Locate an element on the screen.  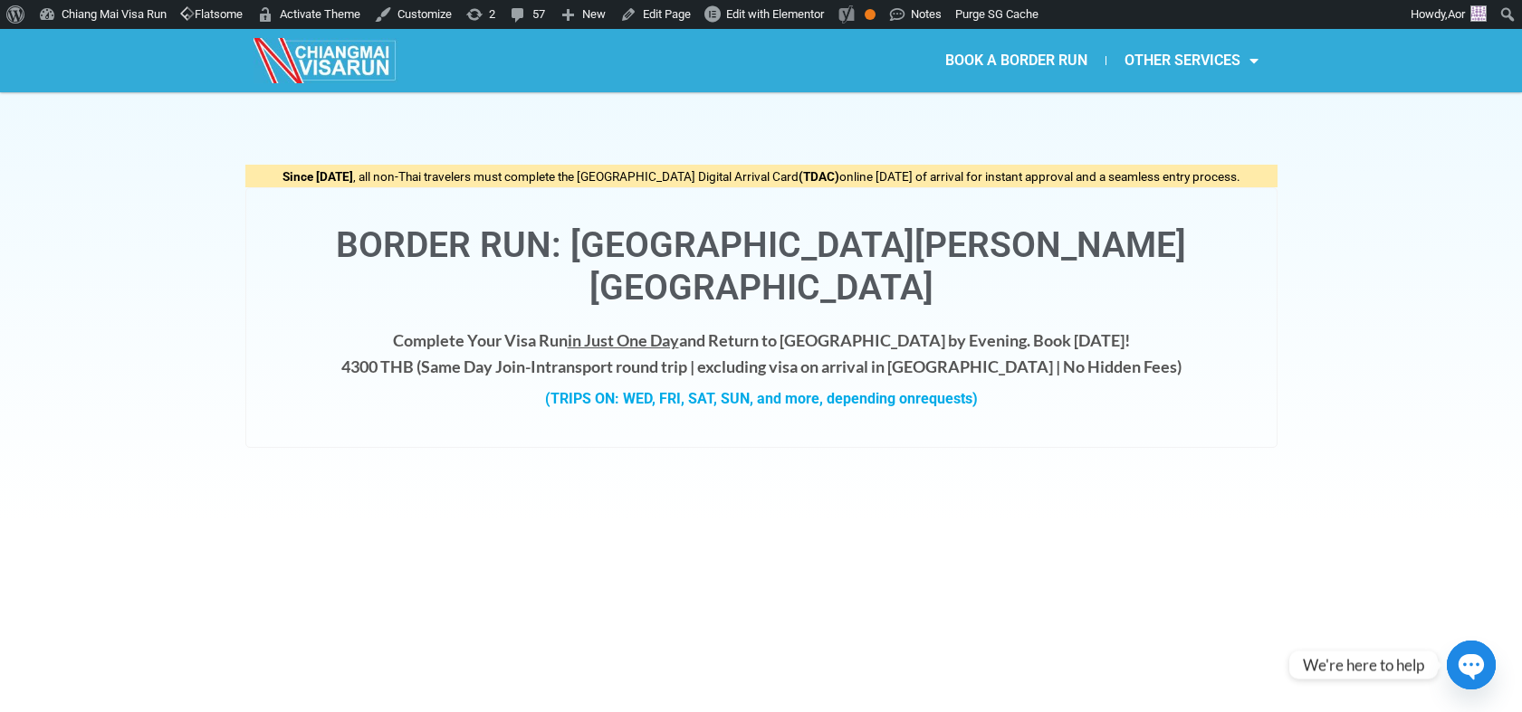
strong: (TDAC) is located at coordinates (818, 177).